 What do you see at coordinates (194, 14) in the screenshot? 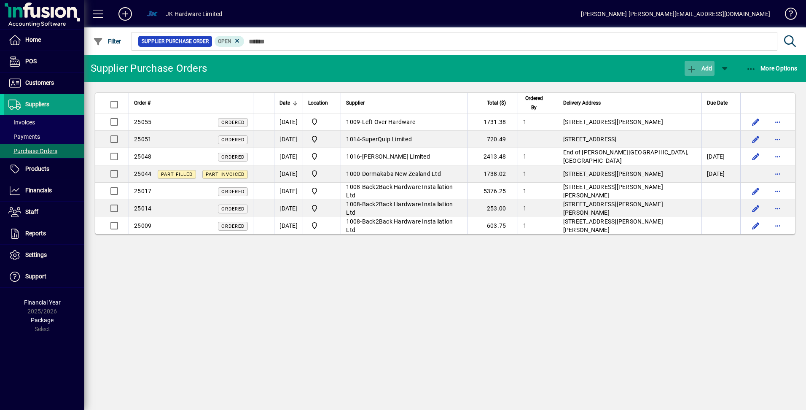
I see `div: JK Hardware Limited` at bounding box center [194, 14].